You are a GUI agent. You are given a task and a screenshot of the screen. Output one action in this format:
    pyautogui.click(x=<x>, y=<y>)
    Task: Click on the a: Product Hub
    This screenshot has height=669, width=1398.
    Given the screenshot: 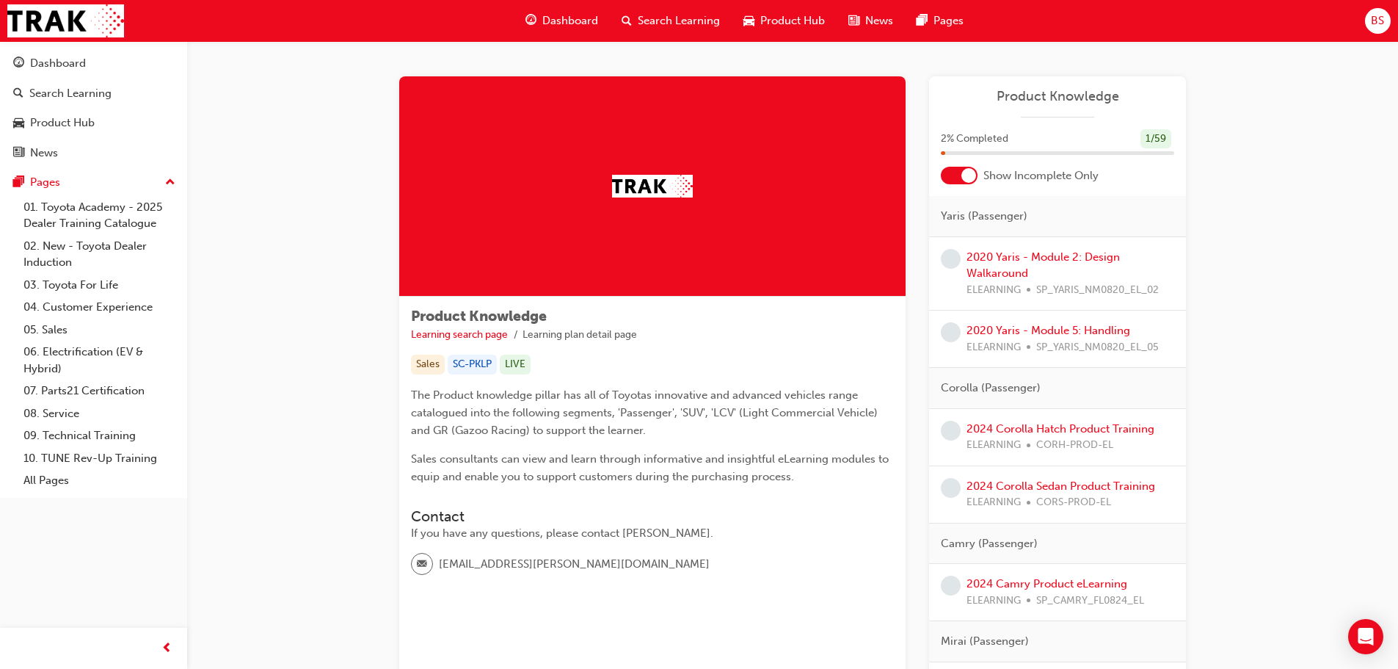 What is the action you would take?
    pyautogui.click(x=93, y=123)
    